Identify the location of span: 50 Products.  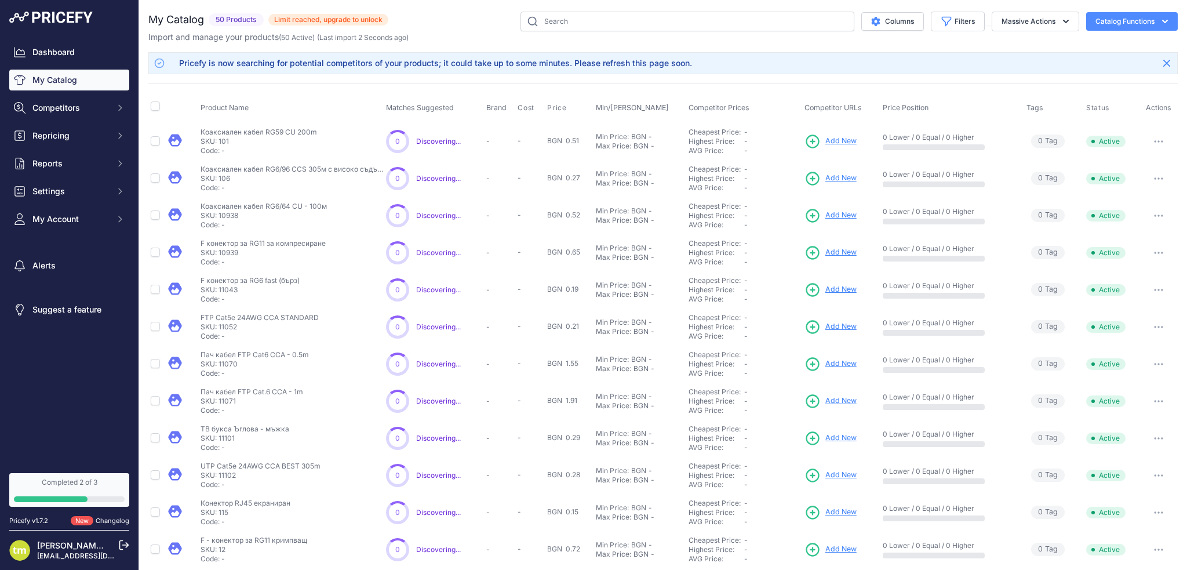
(236, 20).